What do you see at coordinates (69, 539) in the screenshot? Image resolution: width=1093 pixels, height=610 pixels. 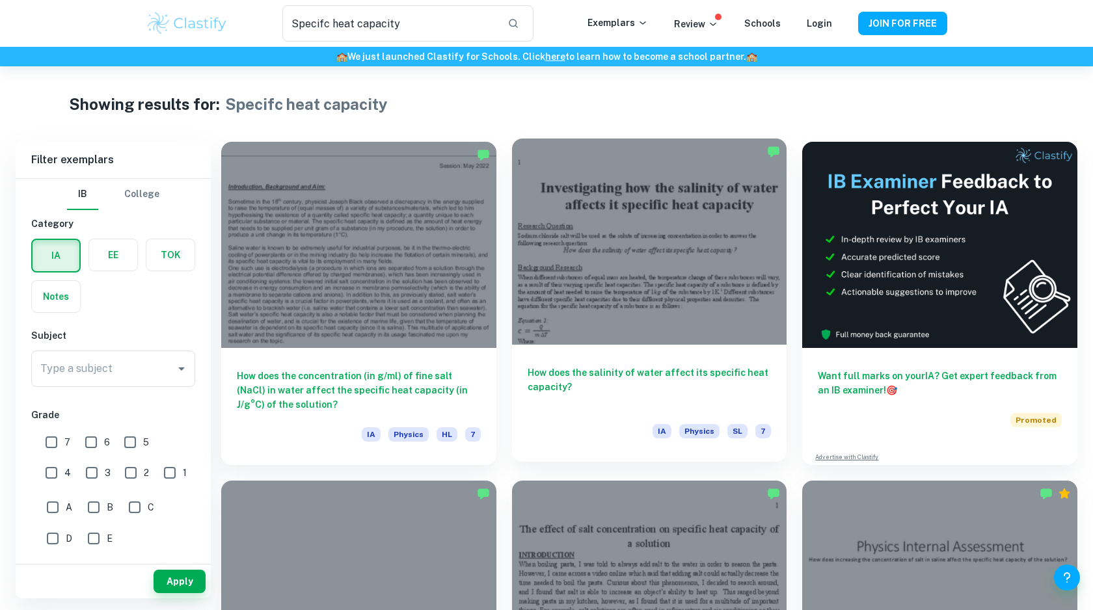 I see `span: D` at bounding box center [69, 539].